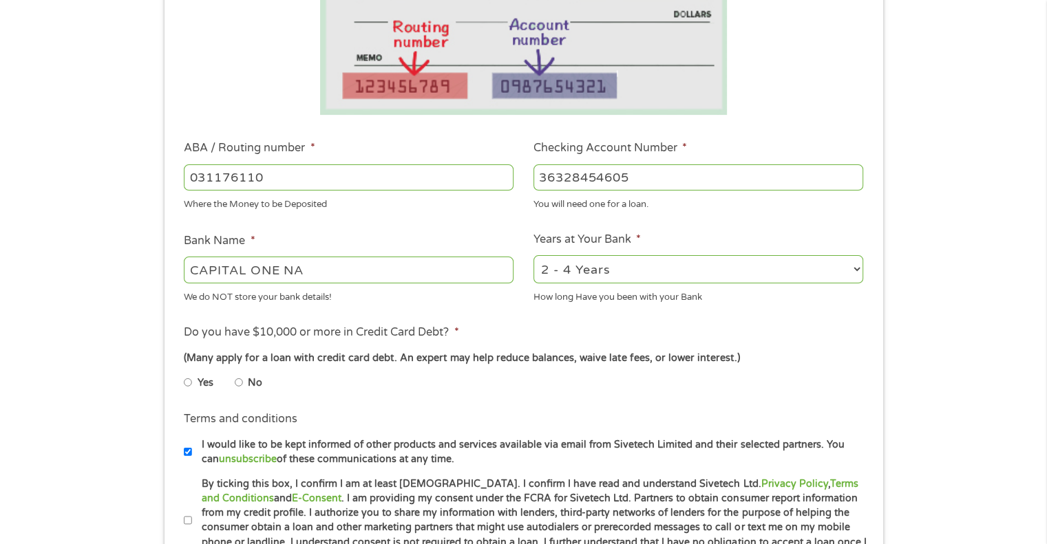 This screenshot has width=1047, height=544. What do you see at coordinates (698, 295) in the screenshot?
I see `div: How long Have you been with your Bank` at bounding box center [698, 295].